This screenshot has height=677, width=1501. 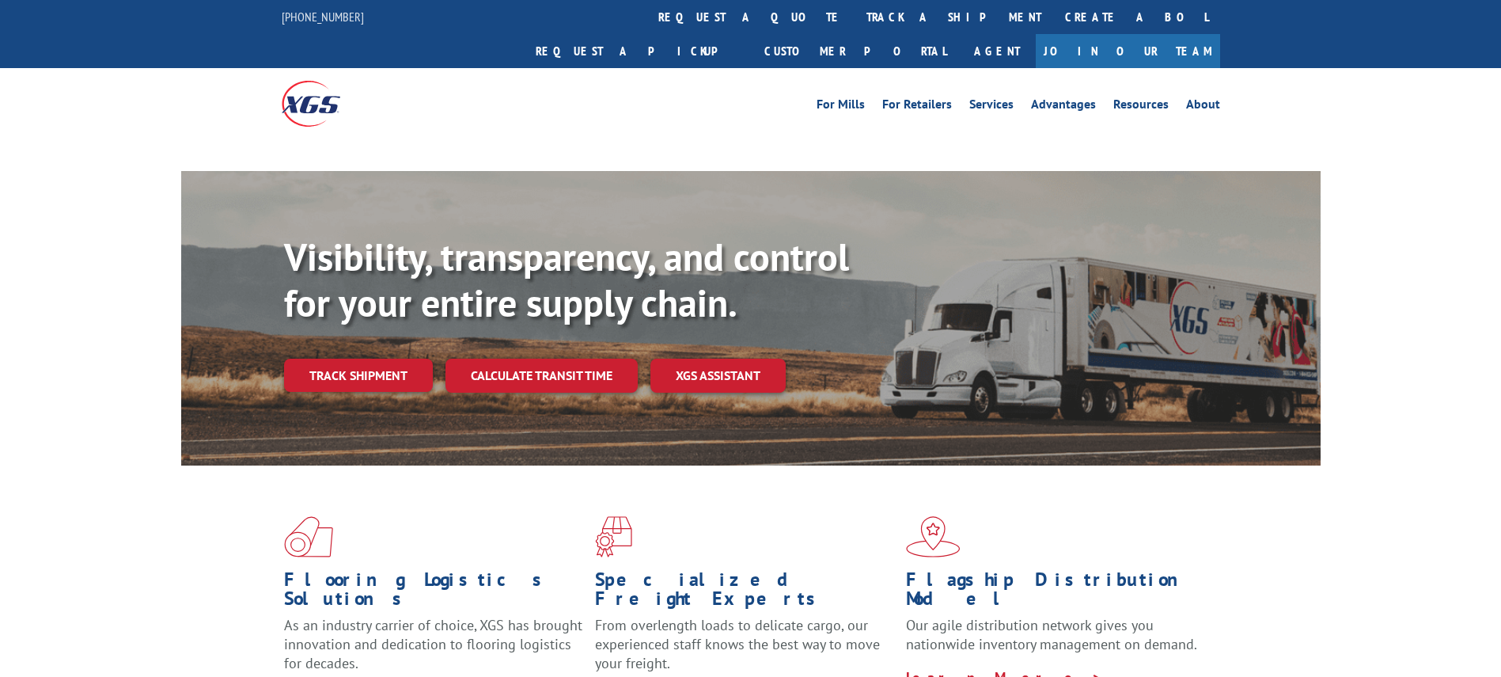 What do you see at coordinates (1064, 107) in the screenshot?
I see `a: Advantages` at bounding box center [1064, 107].